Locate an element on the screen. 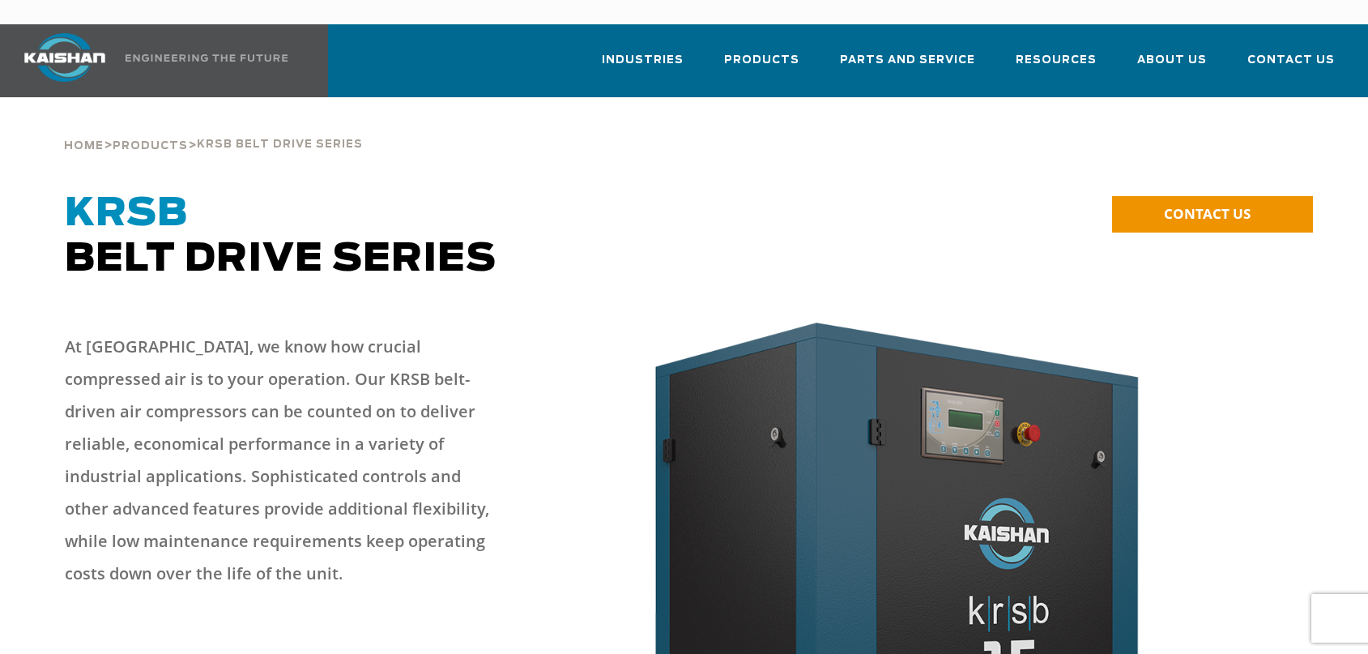  a: Kaishan USA is located at coordinates (147, 61).